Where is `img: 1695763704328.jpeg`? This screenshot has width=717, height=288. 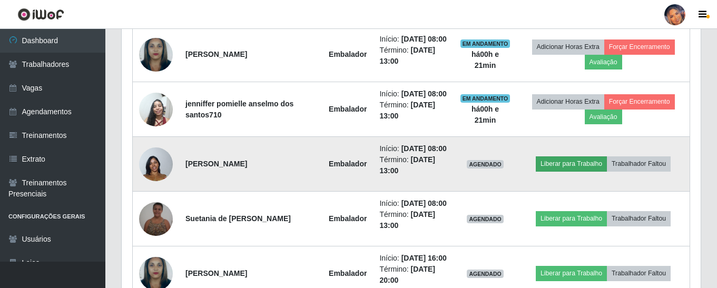
img: 1695763704328.jpeg is located at coordinates (156, 164).